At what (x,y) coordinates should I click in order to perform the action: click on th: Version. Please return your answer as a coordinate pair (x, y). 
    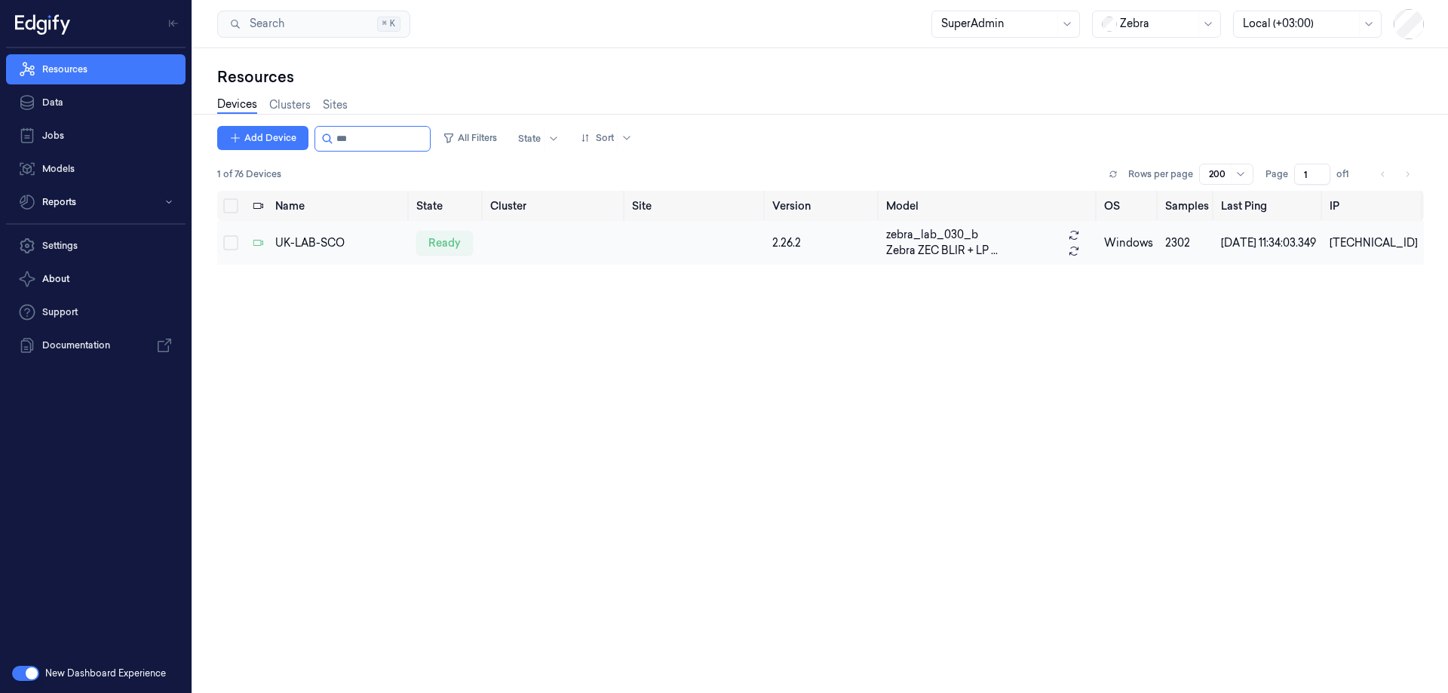
    Looking at the image, I should click on (823, 206).